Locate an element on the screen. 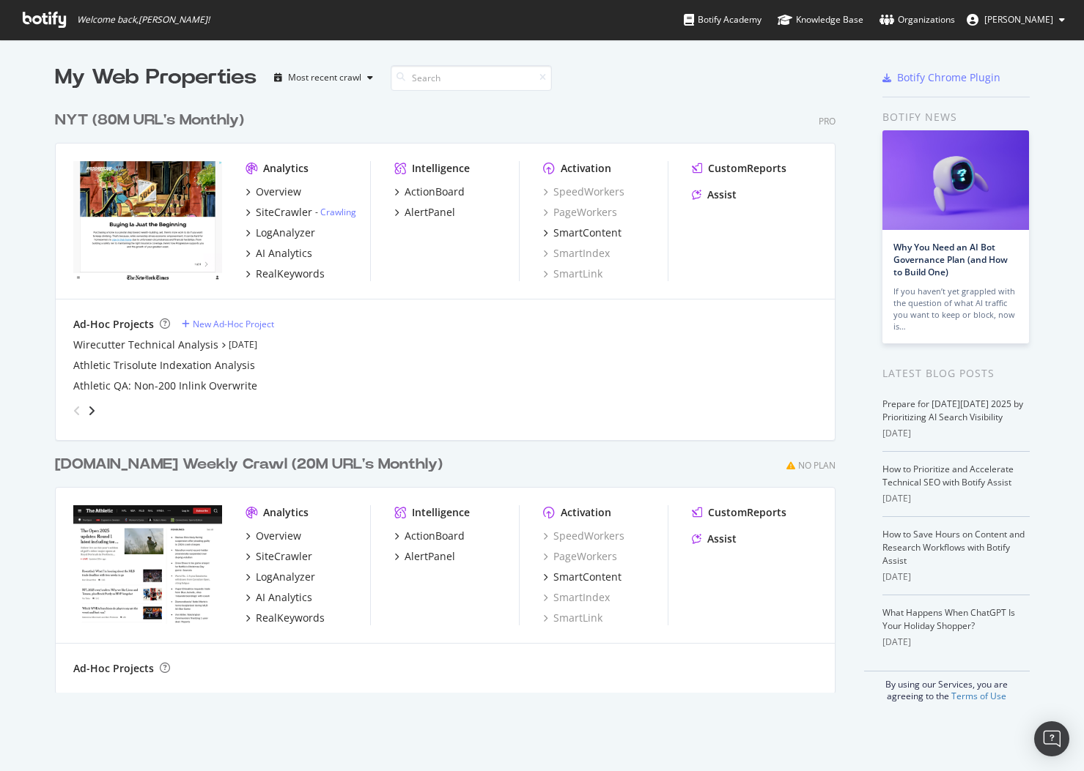 This screenshot has height=771, width=1084. div: Open Intercom Messenger is located at coordinates (1051, 739).